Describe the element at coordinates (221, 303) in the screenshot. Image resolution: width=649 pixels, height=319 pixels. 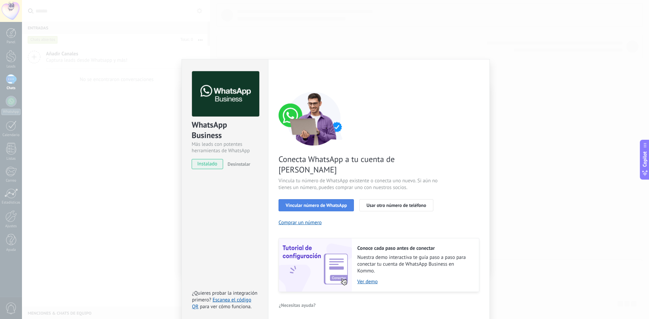
I see `a: Escanea el código QR` at that location.